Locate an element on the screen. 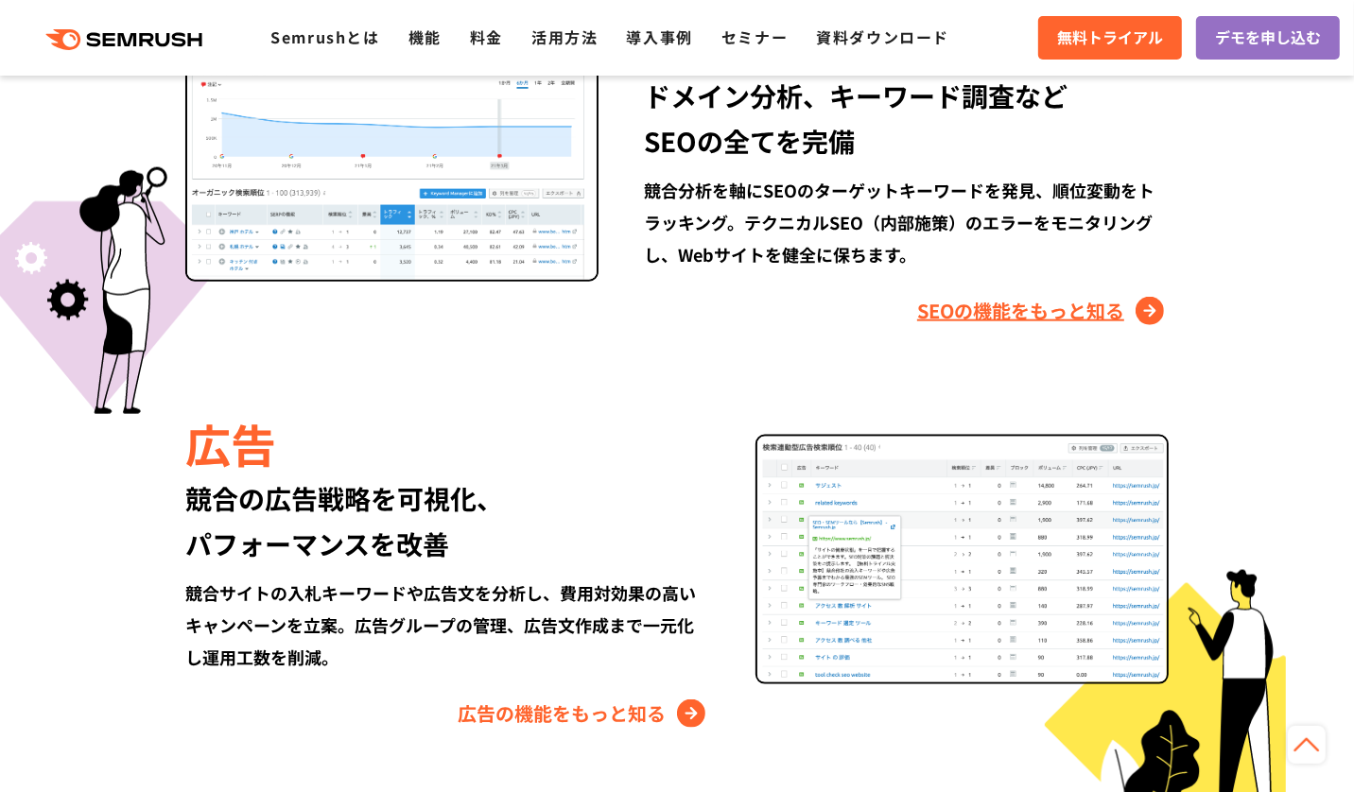  span: デモを申し込む is located at coordinates (1268, 38).